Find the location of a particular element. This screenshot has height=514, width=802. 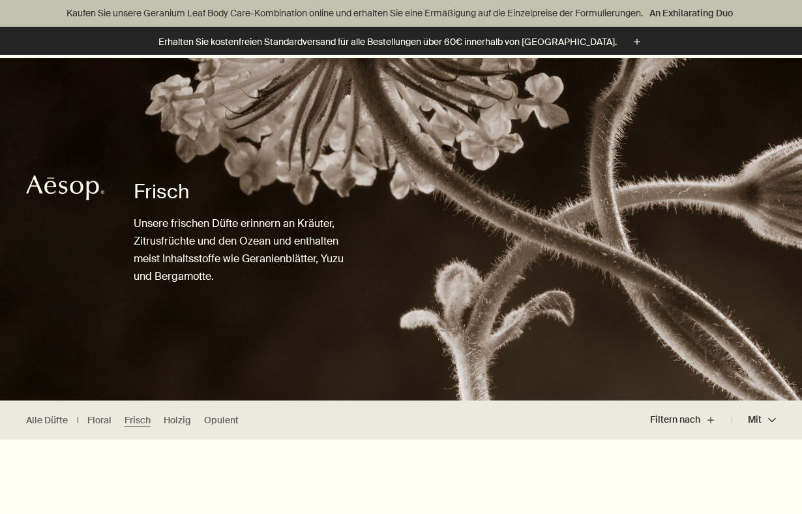

a: Frisch is located at coordinates (138, 420).